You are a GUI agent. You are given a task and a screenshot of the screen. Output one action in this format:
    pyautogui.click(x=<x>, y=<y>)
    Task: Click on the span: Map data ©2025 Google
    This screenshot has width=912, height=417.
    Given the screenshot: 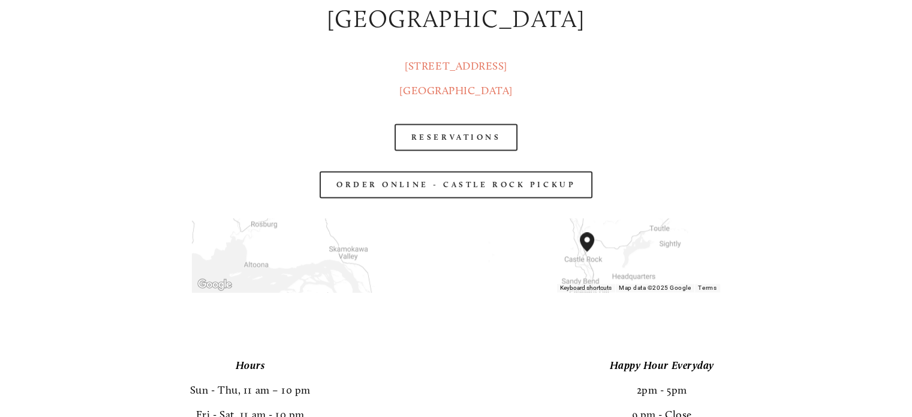 What is the action you would take?
    pyautogui.click(x=655, y=287)
    